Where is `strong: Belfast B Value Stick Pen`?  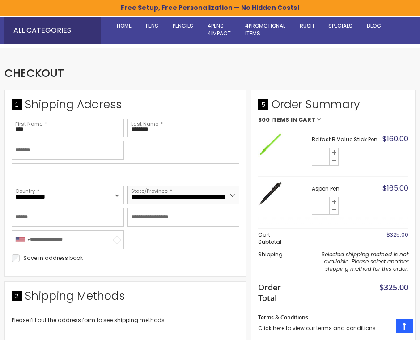
strong: Belfast B Value Stick Pen is located at coordinates (346, 140).